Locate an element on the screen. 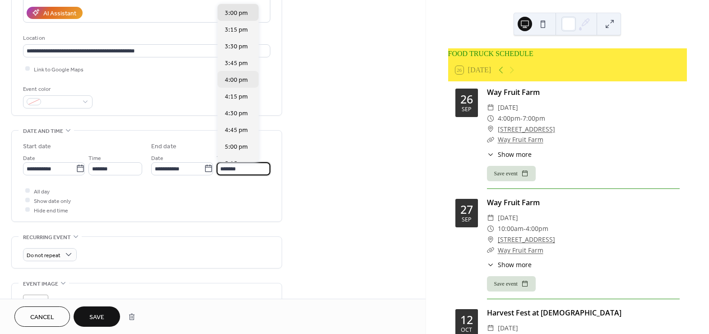 The width and height of the screenshot is (709, 334). span: 4:00 pm is located at coordinates (236, 79).